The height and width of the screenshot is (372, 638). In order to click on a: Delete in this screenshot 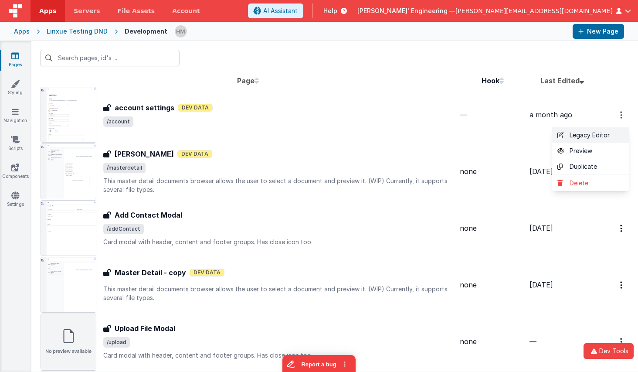, I will do `click(591, 183)`.